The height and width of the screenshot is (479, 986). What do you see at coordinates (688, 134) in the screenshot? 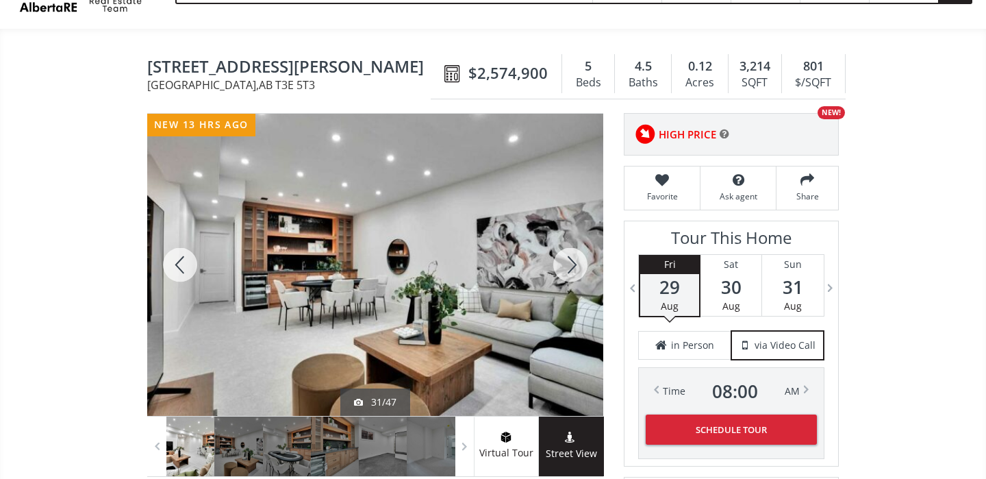
I see `span: HIGH PRICE` at bounding box center [688, 134].